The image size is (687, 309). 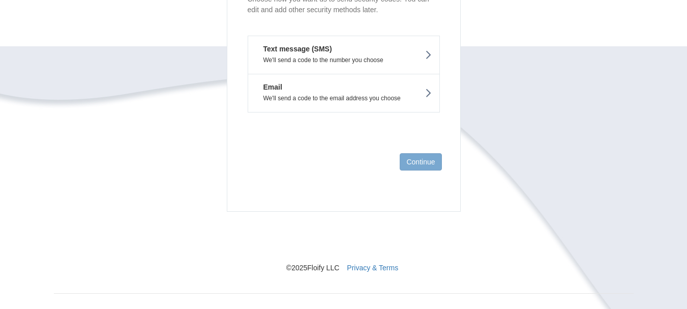 I want to click on em: Text message (SMS), so click(x=294, y=49).